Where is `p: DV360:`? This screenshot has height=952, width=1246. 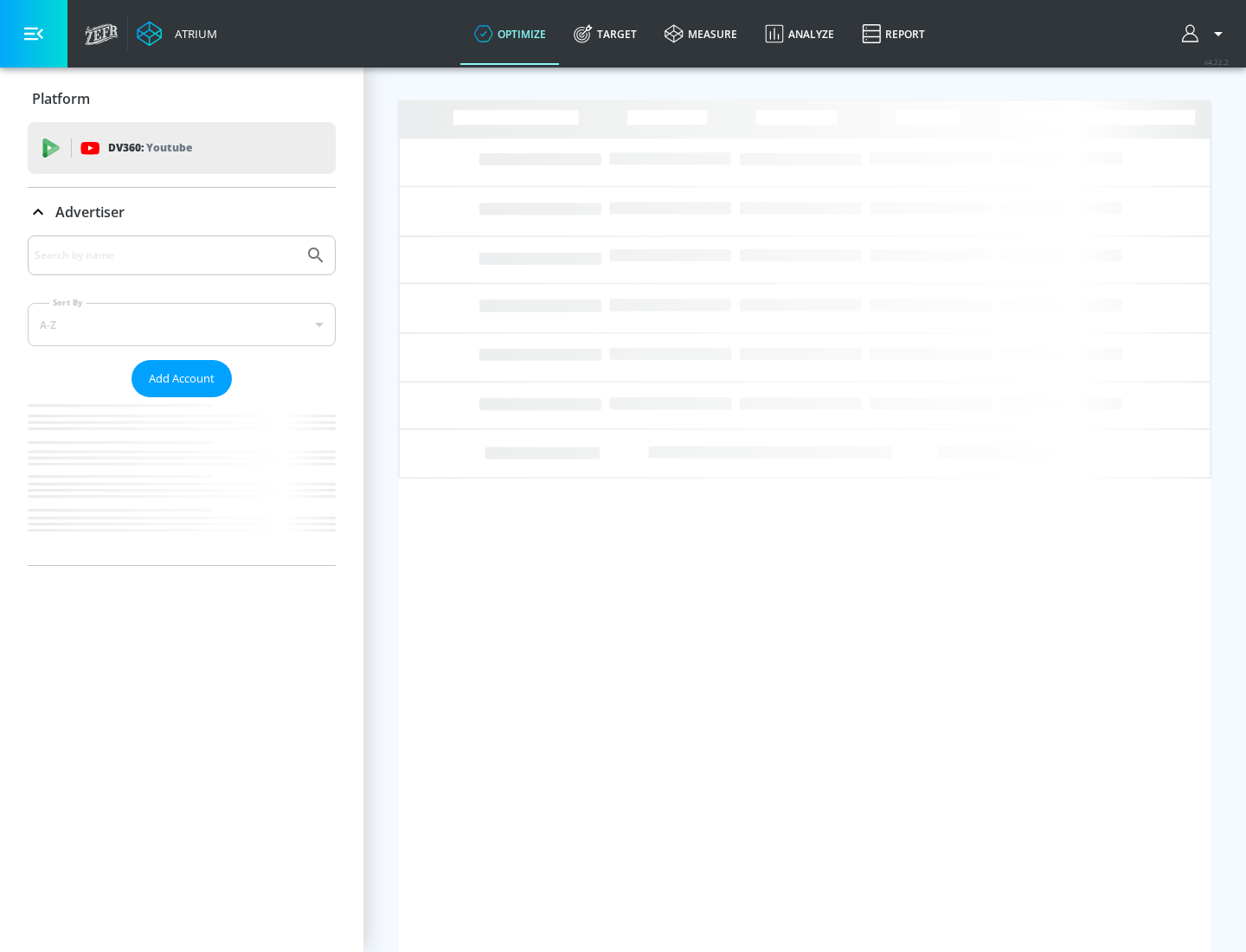 p: DV360: is located at coordinates (150, 148).